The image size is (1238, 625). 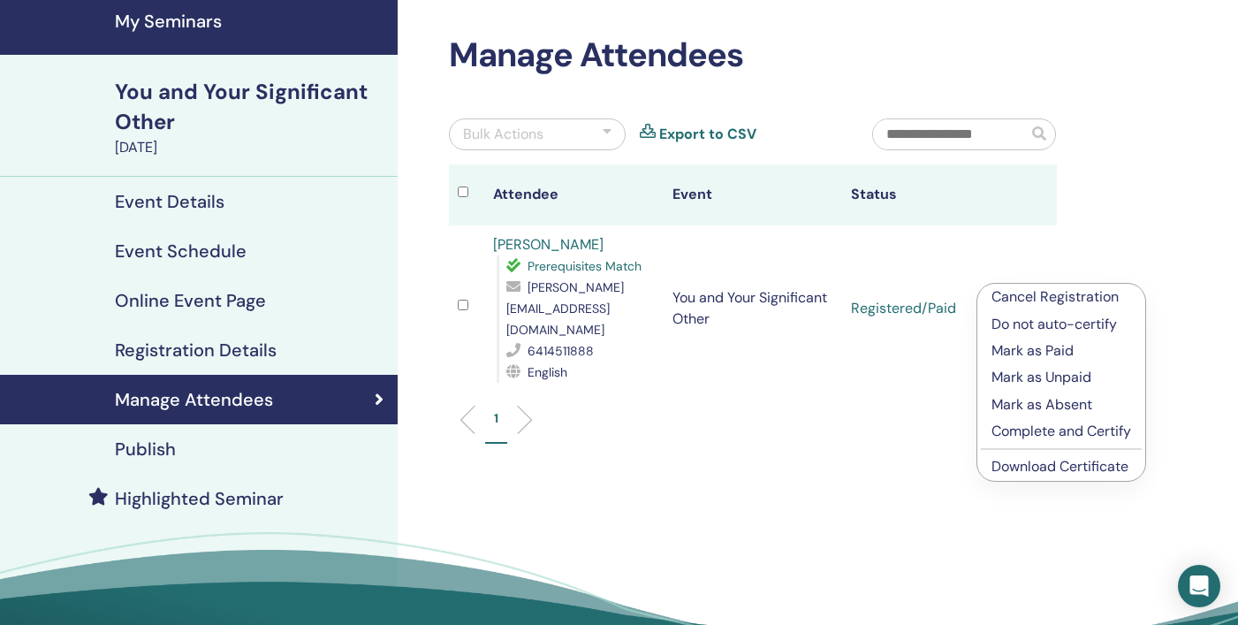 I want to click on p: Mark as Paid, so click(x=1061, y=351).